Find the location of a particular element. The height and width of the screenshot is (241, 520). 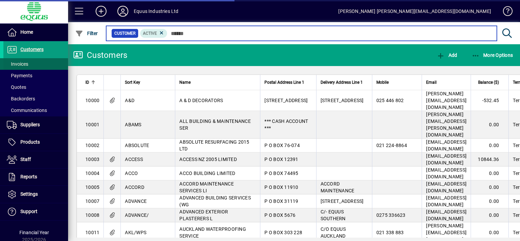

span: ABAMS is located at coordinates (133, 124).